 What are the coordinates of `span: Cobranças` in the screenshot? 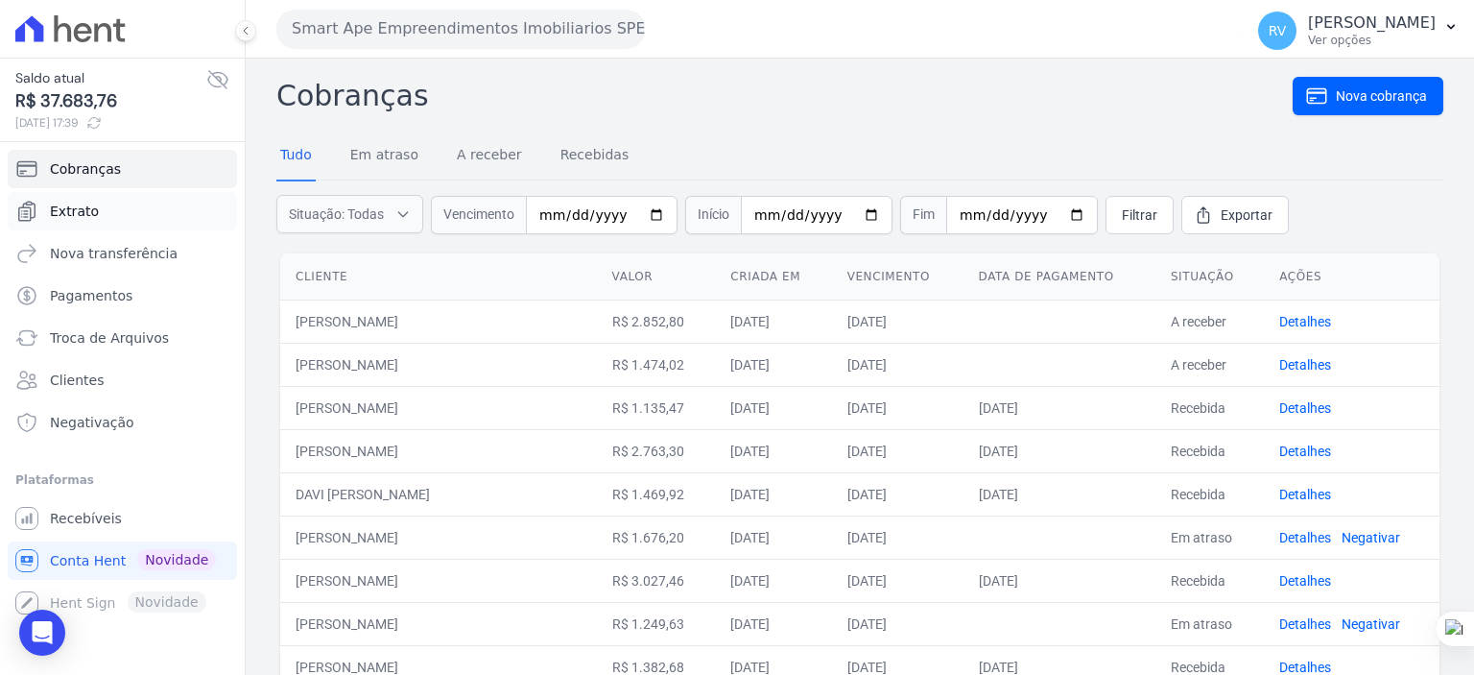 It's located at (85, 169).